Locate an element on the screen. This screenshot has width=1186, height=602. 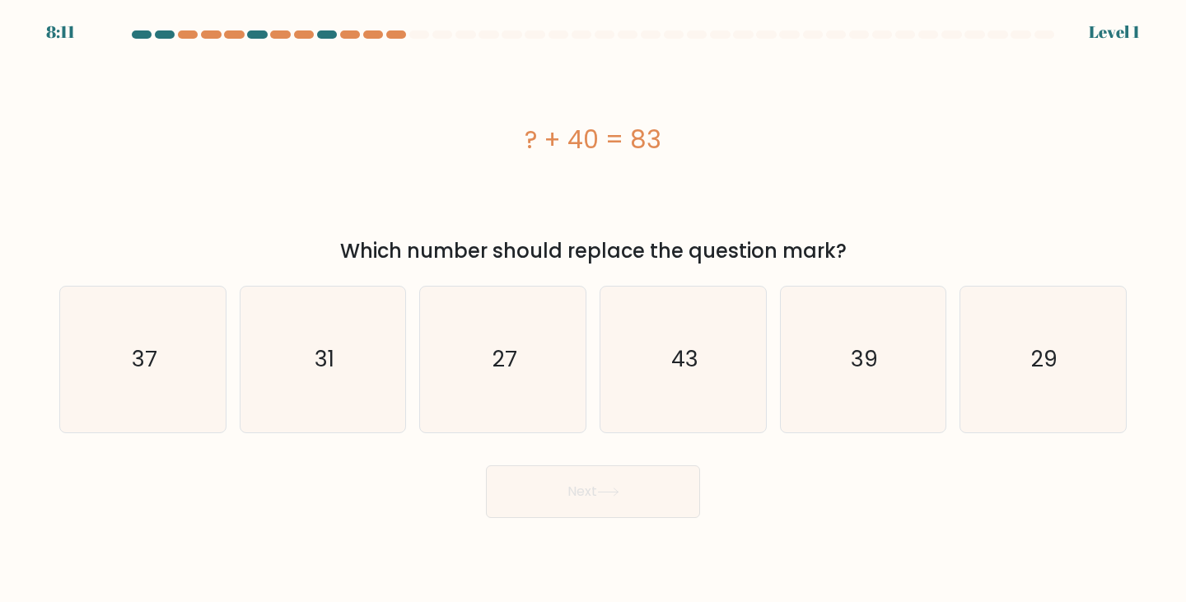
text: 43 is located at coordinates (684, 359).